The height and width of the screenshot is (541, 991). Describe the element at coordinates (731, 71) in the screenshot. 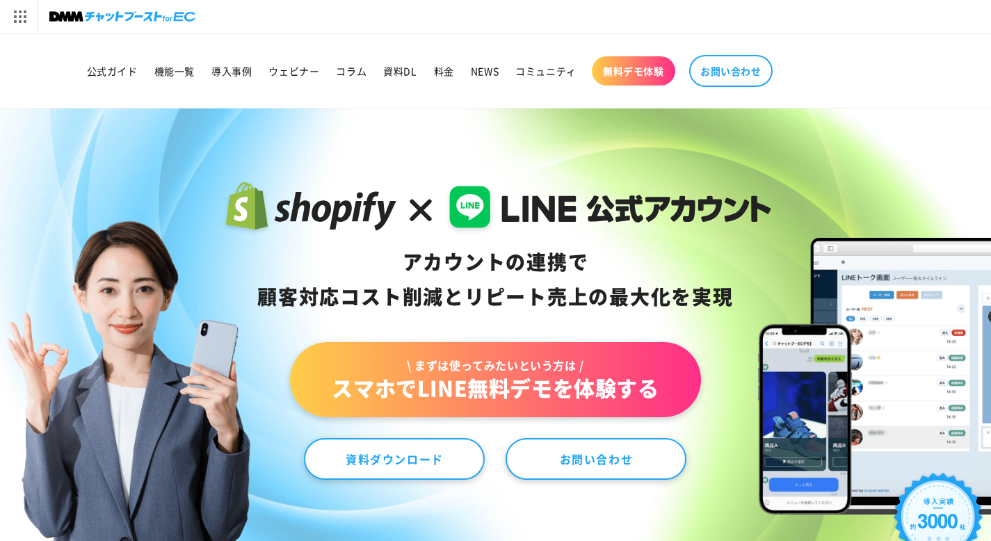

I see `span: お問い合わせ` at that location.